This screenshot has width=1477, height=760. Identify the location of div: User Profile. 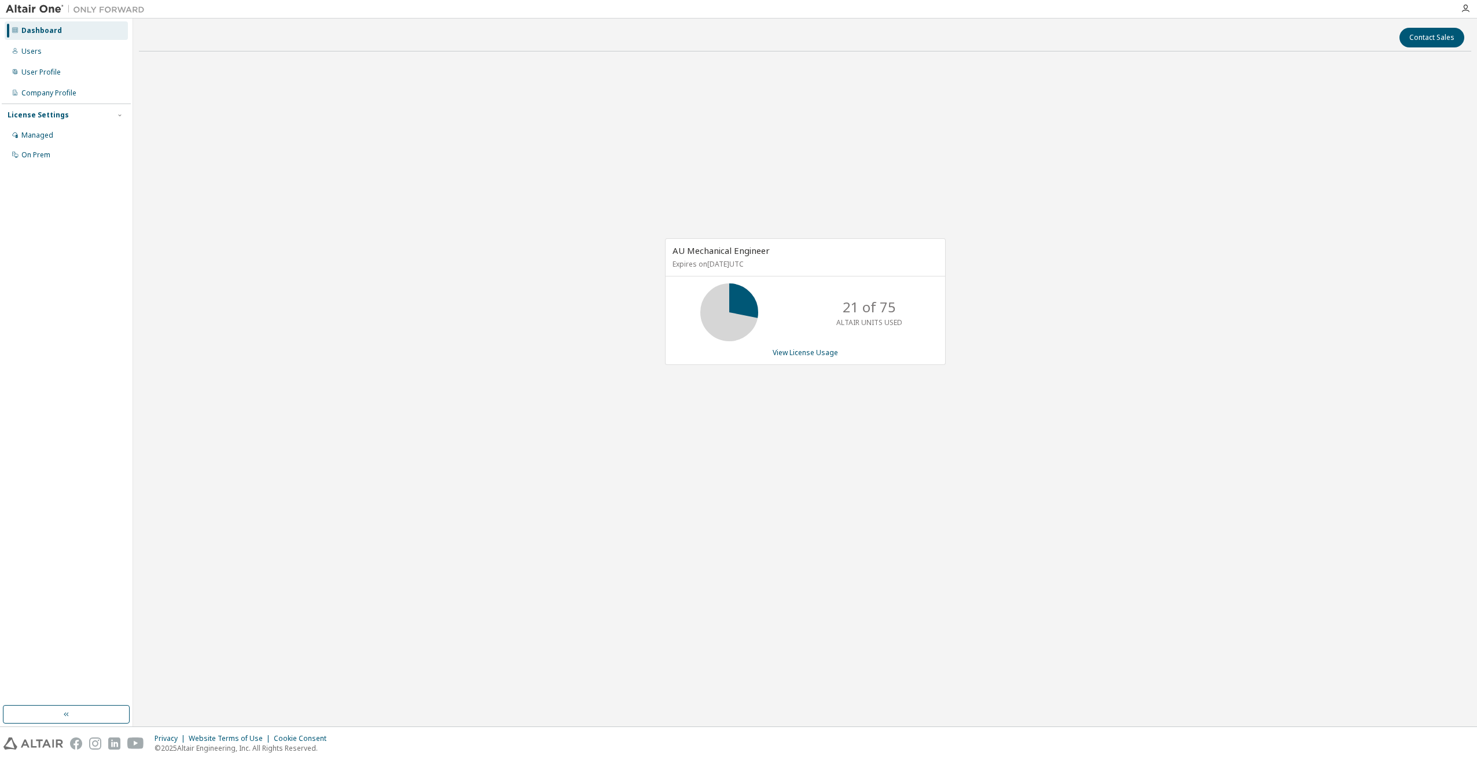
(41, 72).